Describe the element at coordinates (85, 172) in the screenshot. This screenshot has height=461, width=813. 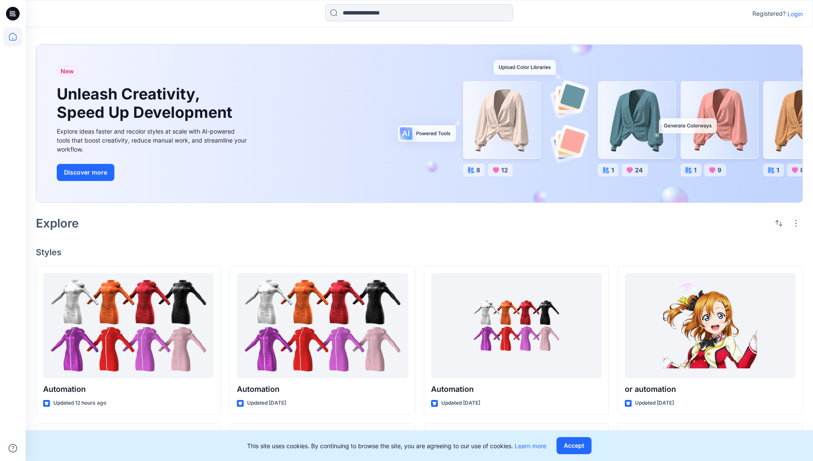
I see `button: Discover more` at that location.